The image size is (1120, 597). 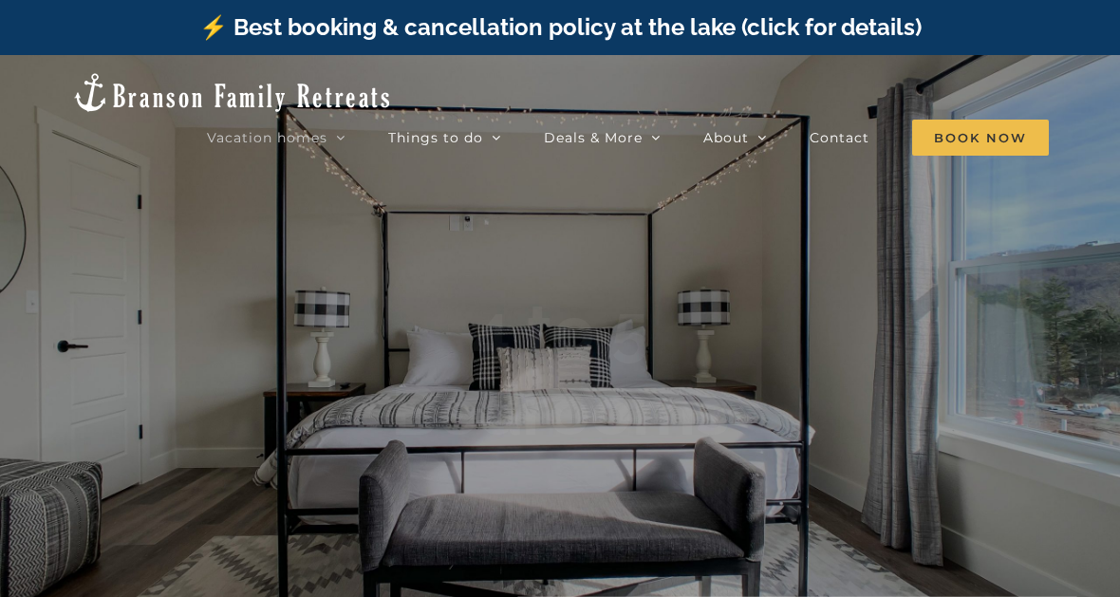 I want to click on a: Vacation homes, so click(x=276, y=138).